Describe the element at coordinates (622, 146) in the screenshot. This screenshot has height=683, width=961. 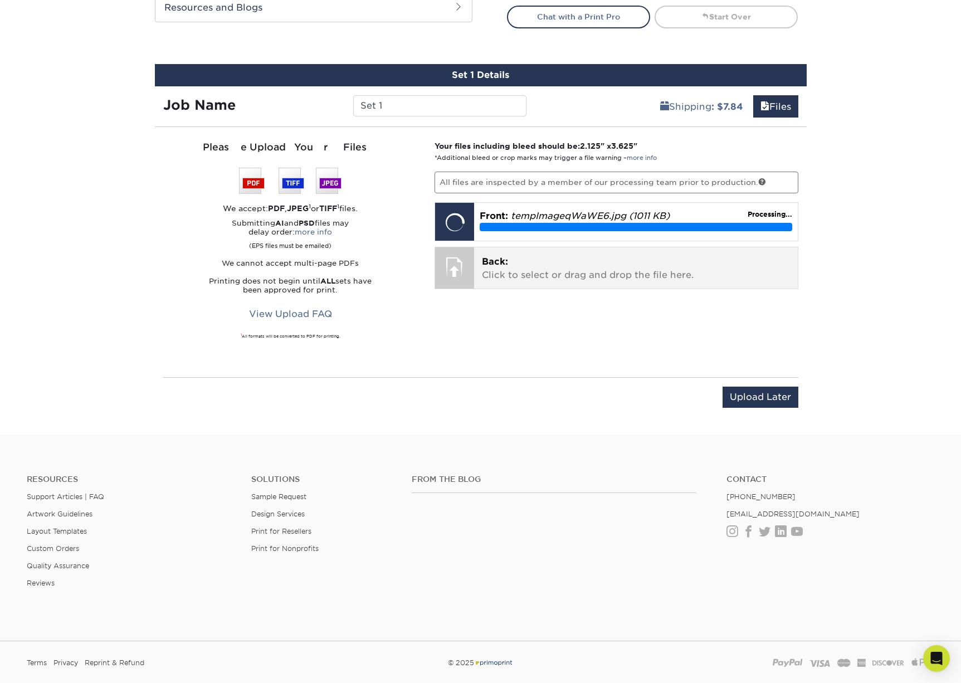
I see `span: 3.625` at that location.